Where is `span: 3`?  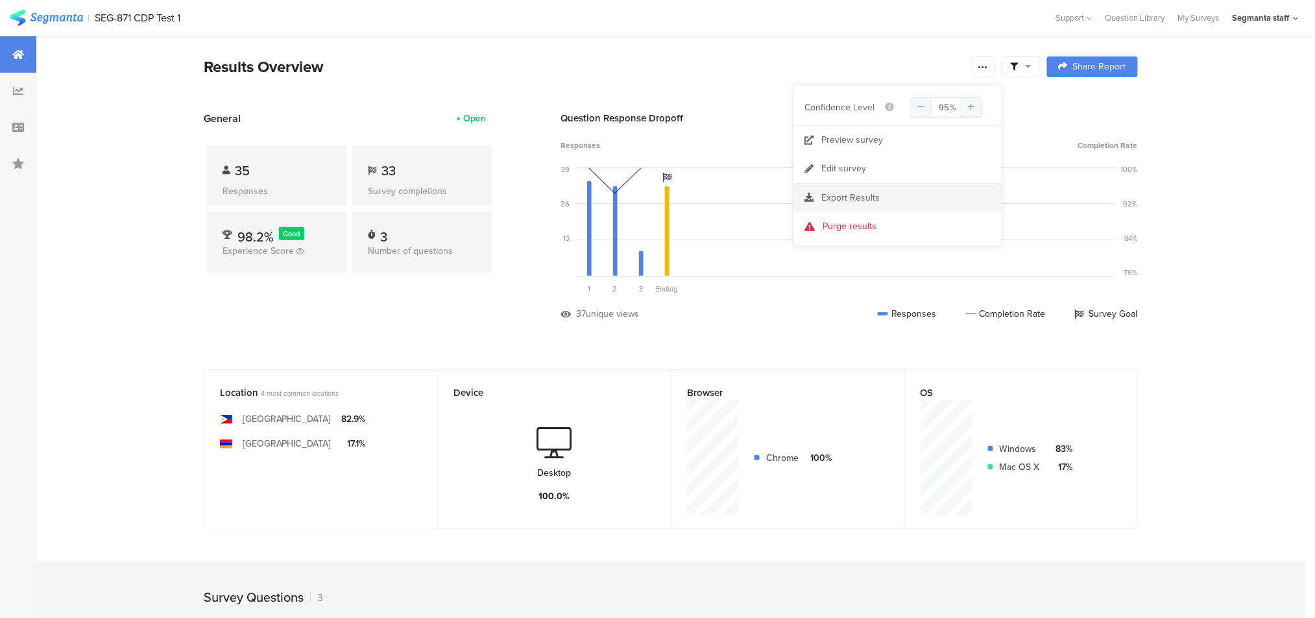
span: 3 is located at coordinates (641, 289).